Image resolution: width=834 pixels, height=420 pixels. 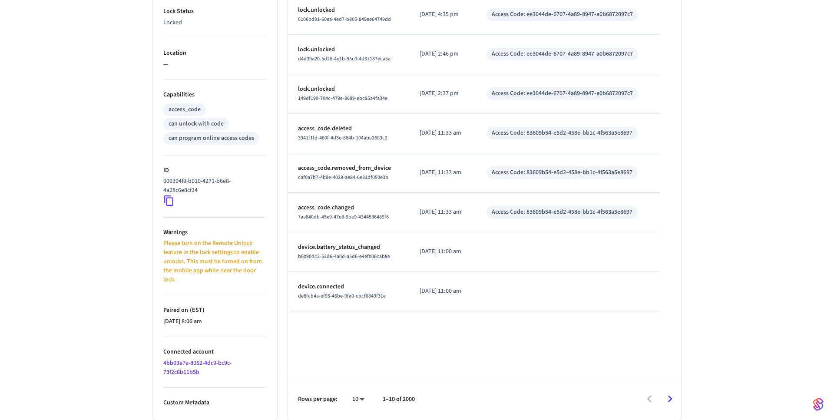 I want to click on div: access_code, so click(x=184, y=109).